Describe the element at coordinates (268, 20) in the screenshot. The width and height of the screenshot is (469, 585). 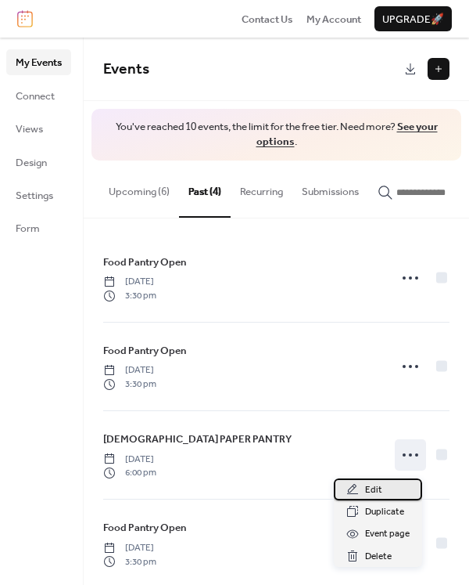
I see `span: Contact Us` at that location.